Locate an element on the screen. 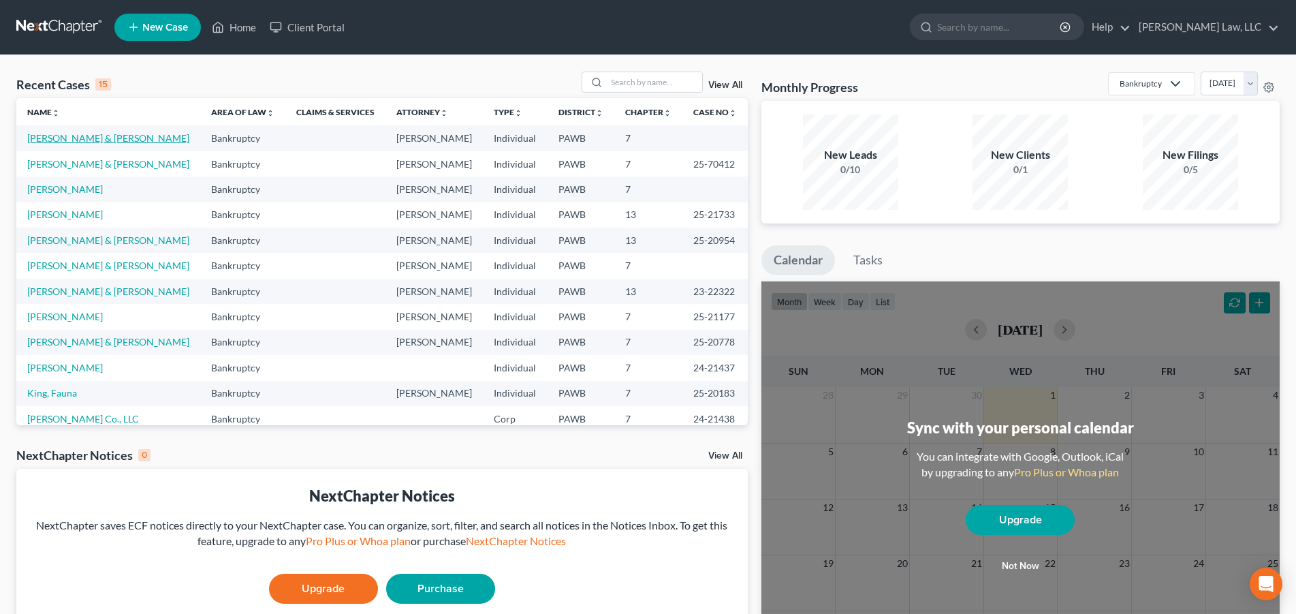  a: King, Fauna is located at coordinates (52, 392).